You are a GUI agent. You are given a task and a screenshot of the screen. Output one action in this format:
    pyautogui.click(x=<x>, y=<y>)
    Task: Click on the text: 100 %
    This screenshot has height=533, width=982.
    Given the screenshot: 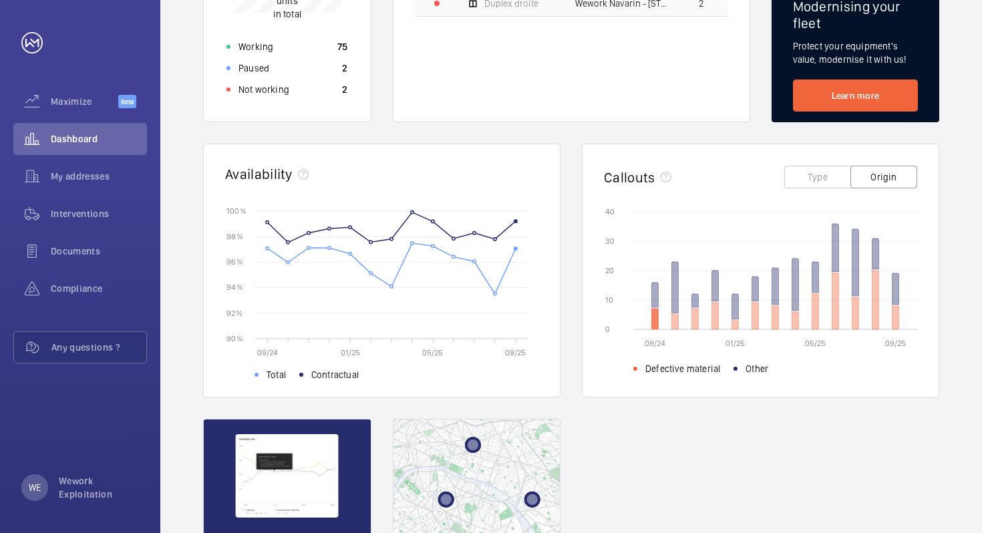 What is the action you would take?
    pyautogui.click(x=237, y=211)
    